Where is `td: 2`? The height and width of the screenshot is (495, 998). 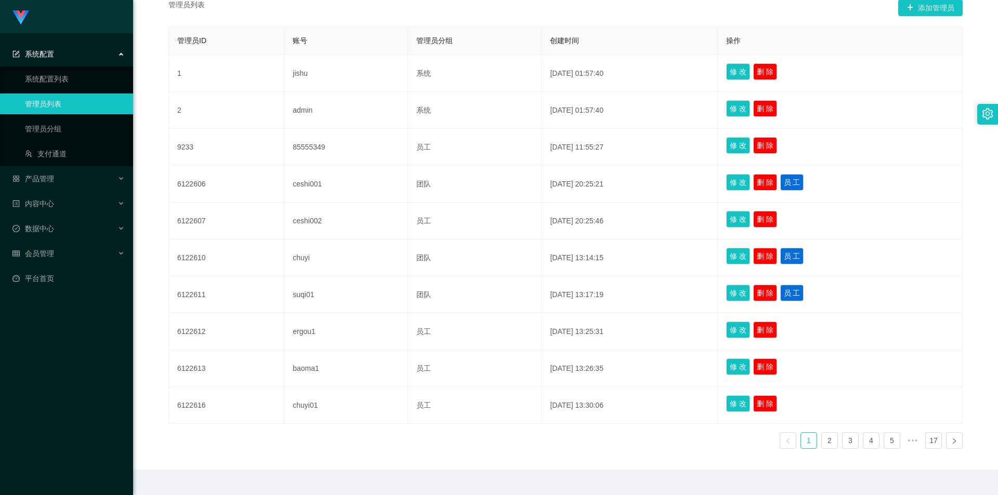 td: 2 is located at coordinates (227, 110).